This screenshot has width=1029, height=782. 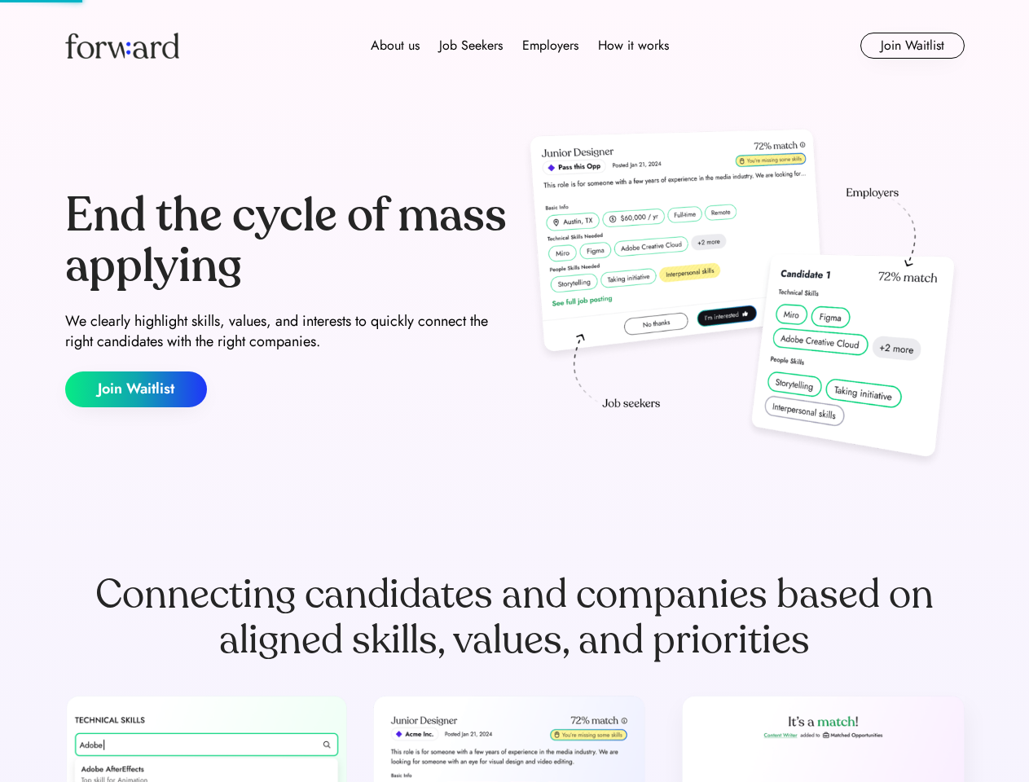 I want to click on img: Forward logo, so click(x=122, y=46).